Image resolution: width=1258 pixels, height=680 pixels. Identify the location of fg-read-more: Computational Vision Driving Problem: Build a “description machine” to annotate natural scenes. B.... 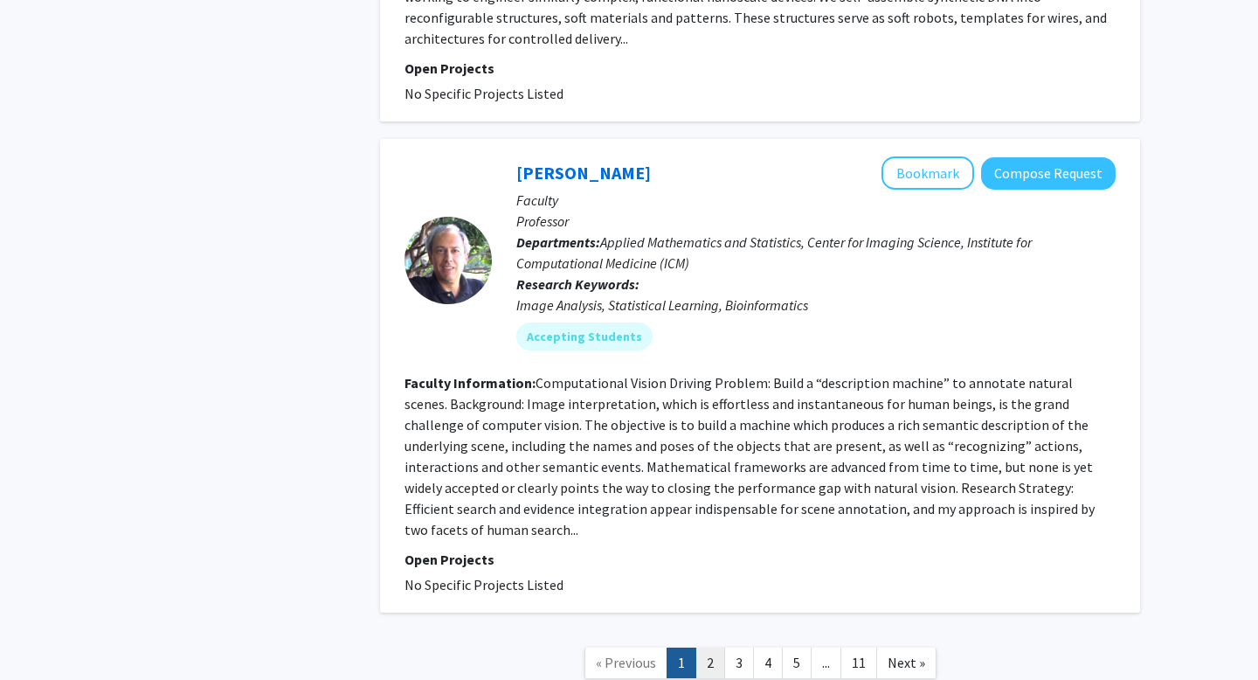
(750, 456).